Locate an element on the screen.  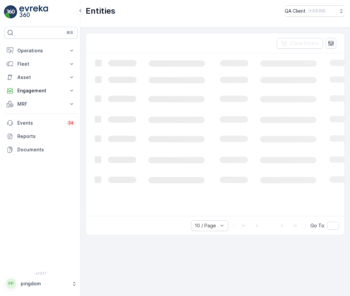
p: Asset is located at coordinates (41, 77).